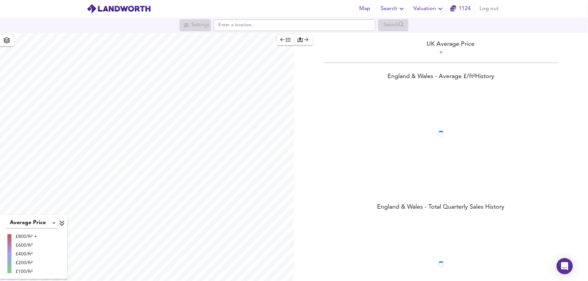  I want to click on span: Valuation, so click(429, 9).